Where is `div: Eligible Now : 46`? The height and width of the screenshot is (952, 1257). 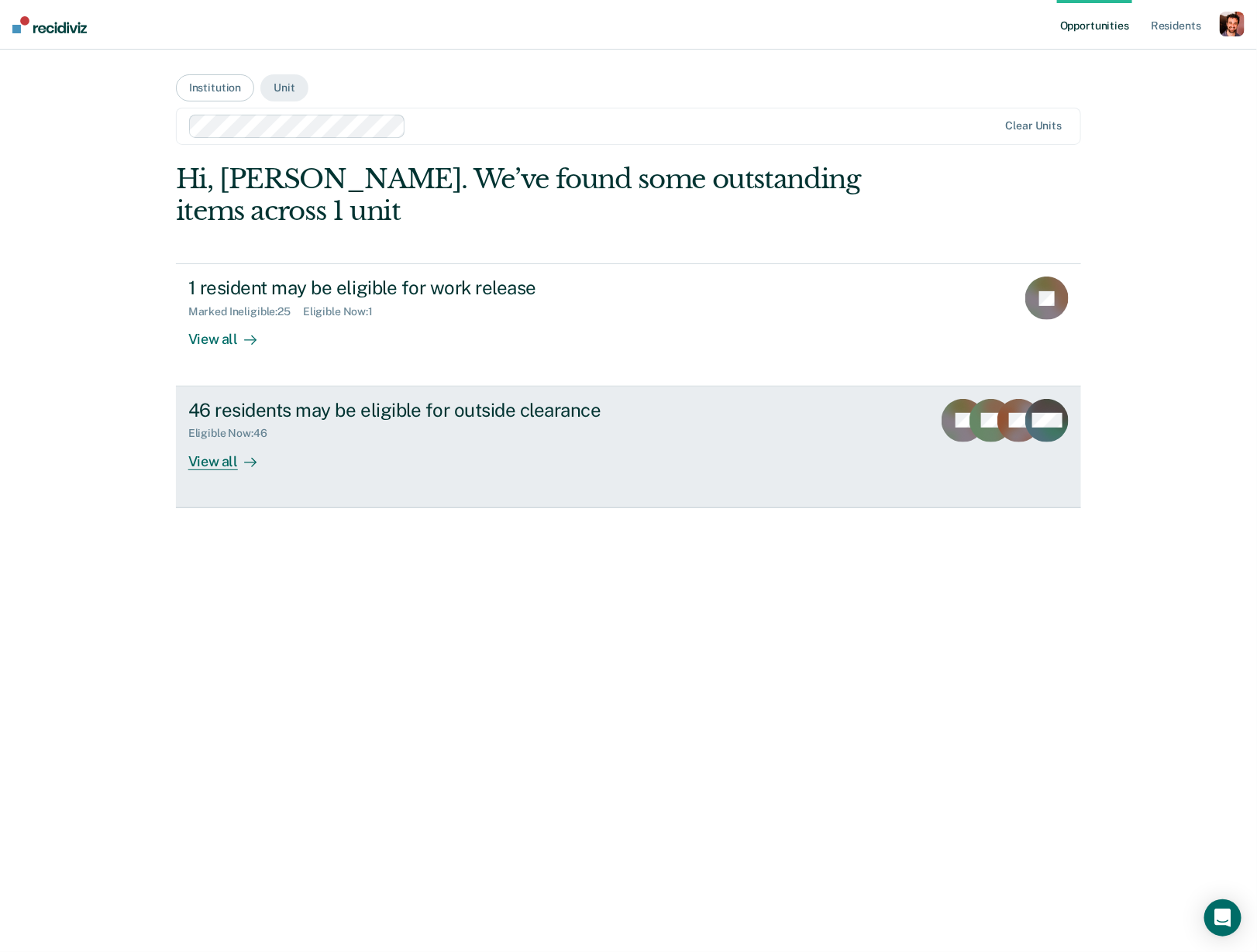
div: Eligible Now : 46 is located at coordinates (234, 433).